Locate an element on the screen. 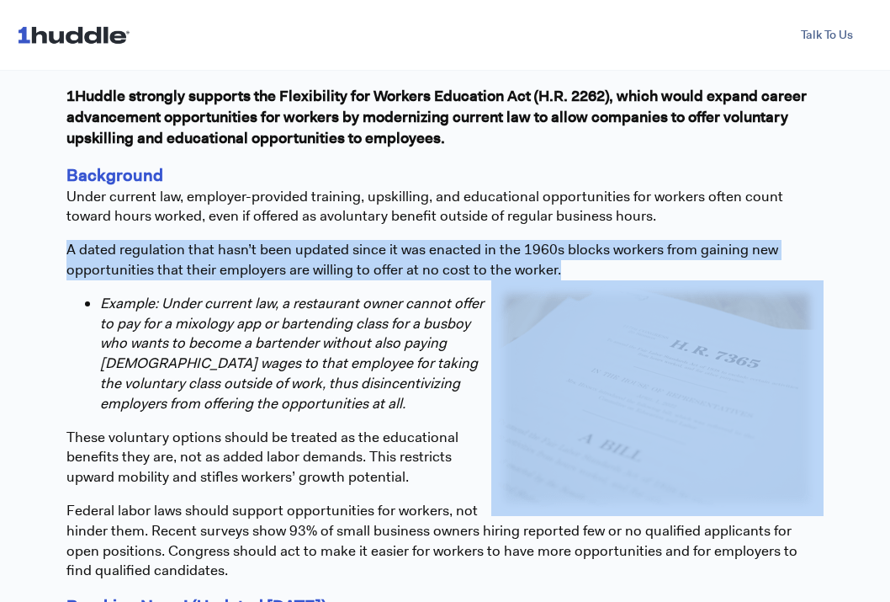 This screenshot has width=890, height=602. p: Under current law, employer-provided training, upskilling, and educational opportunities for work... is located at coordinates (445, 195).